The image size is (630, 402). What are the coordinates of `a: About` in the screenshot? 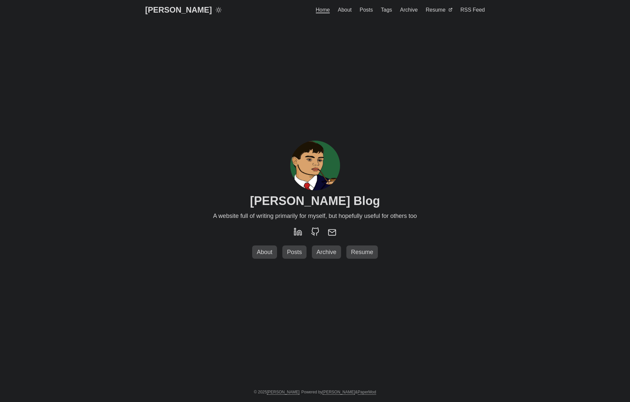 It's located at (264, 252).